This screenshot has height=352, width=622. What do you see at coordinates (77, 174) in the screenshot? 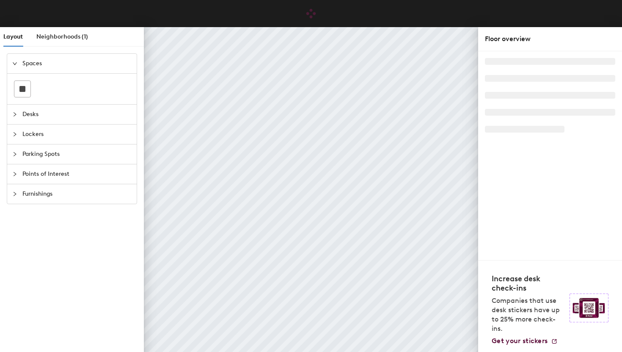
I see `span: Points of Interest` at bounding box center [77, 174].